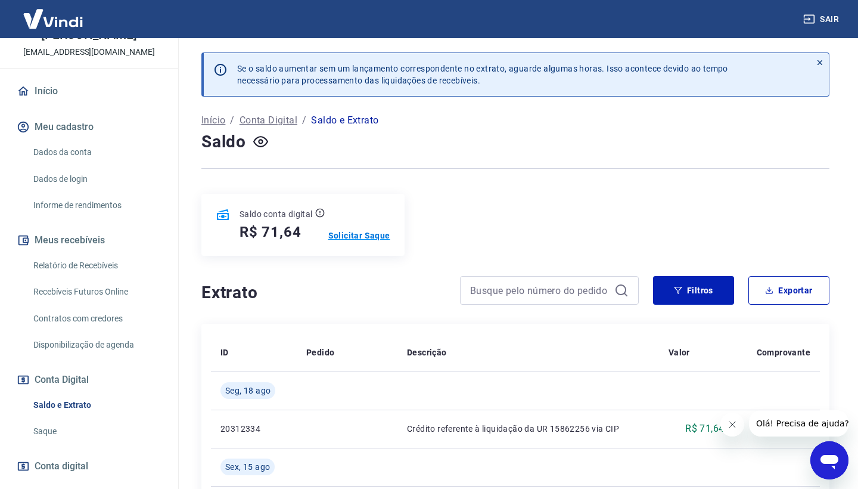  Describe the element at coordinates (483, 75) in the screenshot. I see `p: Se o saldo aumentar sem um lançamento correspondente no extrato, aguarde algumas horas. Isso acon...` at that location.